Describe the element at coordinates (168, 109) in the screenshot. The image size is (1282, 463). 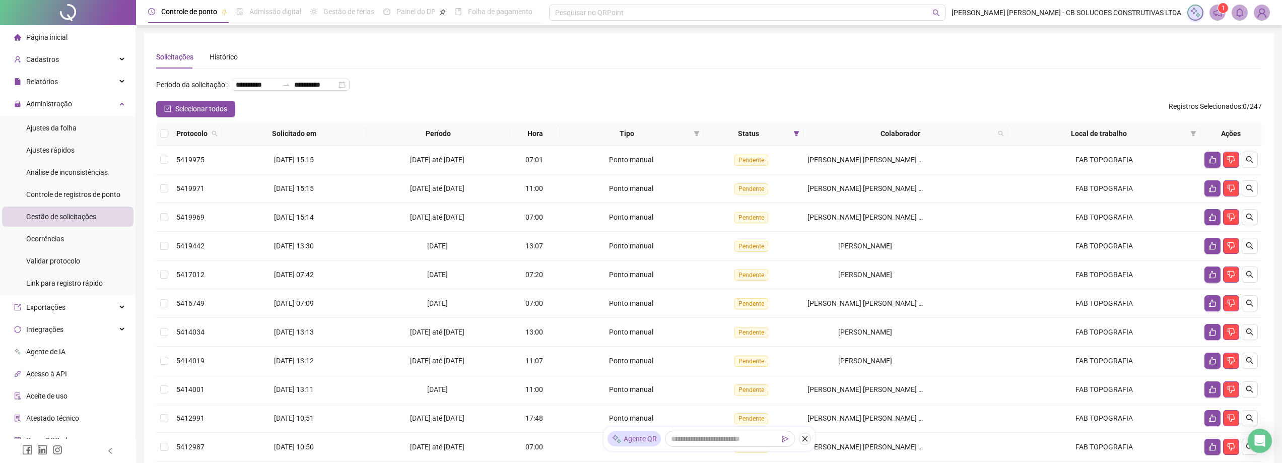
I see `span: check-square` at that location.